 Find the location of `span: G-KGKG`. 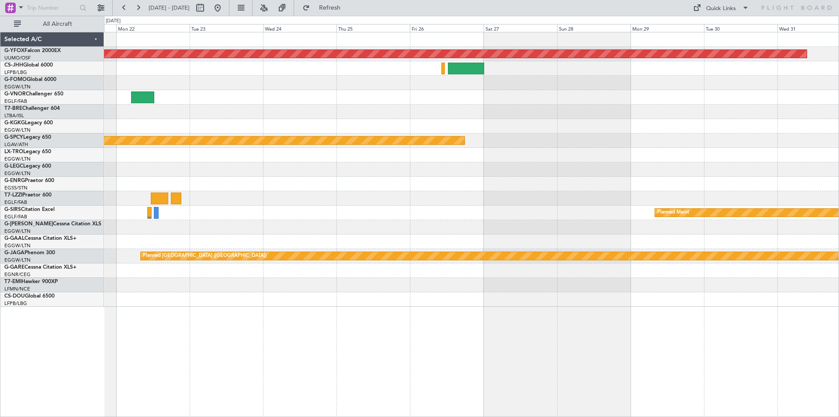

span: G-KGKG is located at coordinates (14, 123).